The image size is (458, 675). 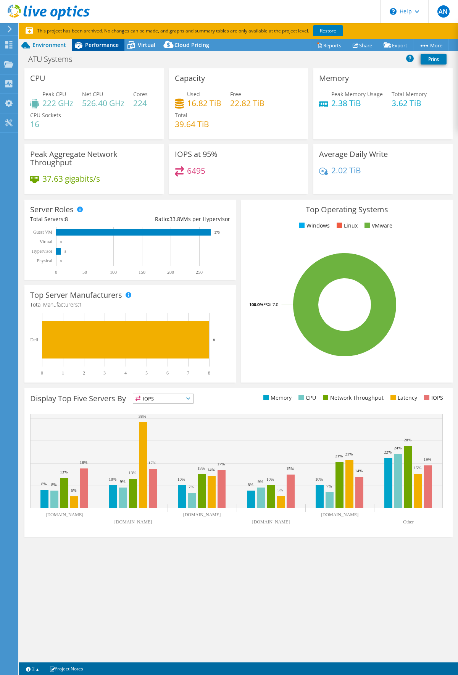 I want to click on h4: 6495, so click(x=196, y=171).